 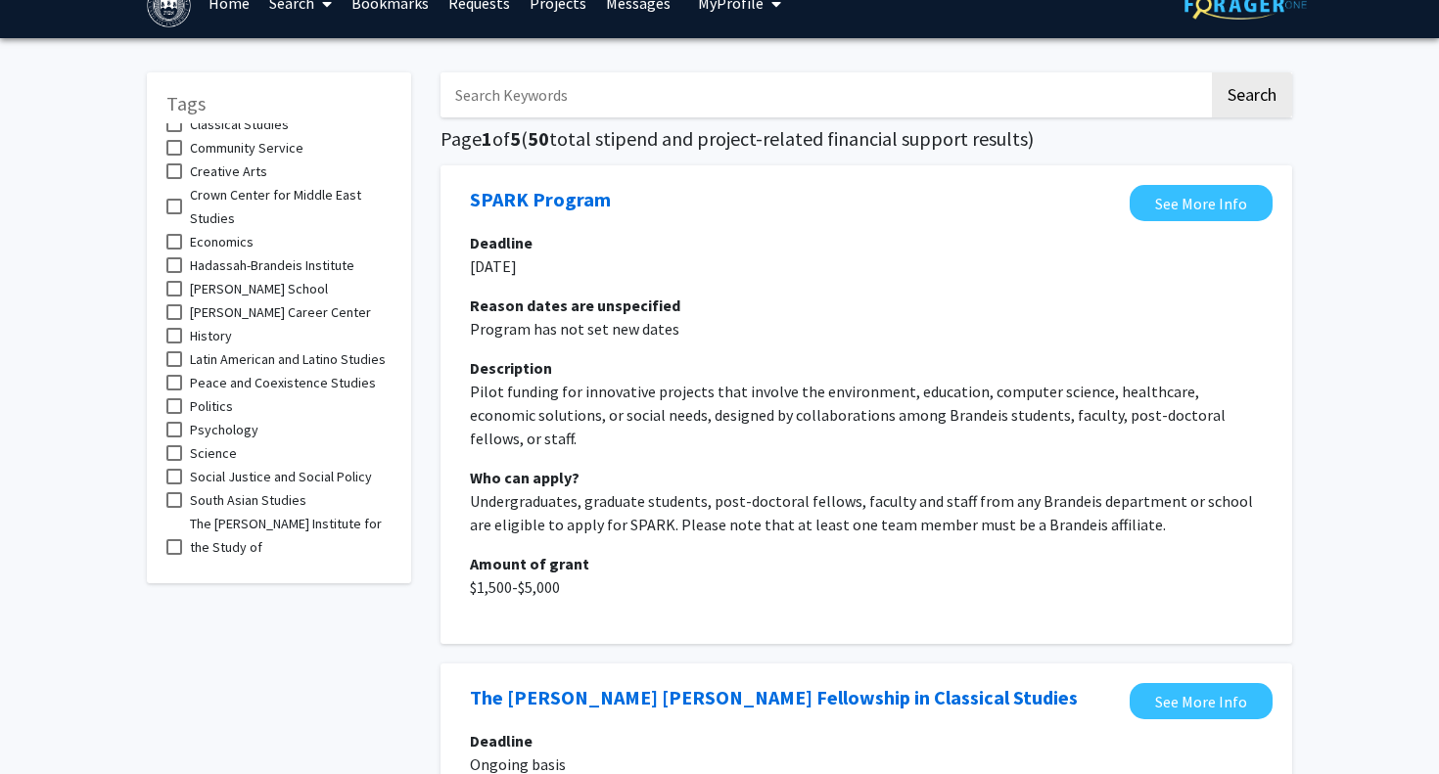 What do you see at coordinates (213, 453) in the screenshot?
I see `span: Science` at bounding box center [213, 453].